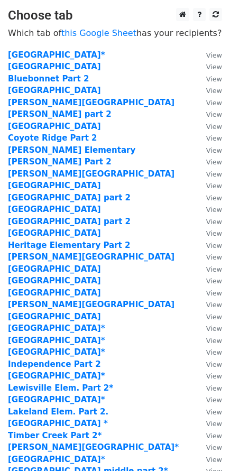 The height and width of the screenshot is (471, 230). Describe the element at coordinates (69, 245) in the screenshot. I see `a: Heritage Elementary Part 2` at that location.